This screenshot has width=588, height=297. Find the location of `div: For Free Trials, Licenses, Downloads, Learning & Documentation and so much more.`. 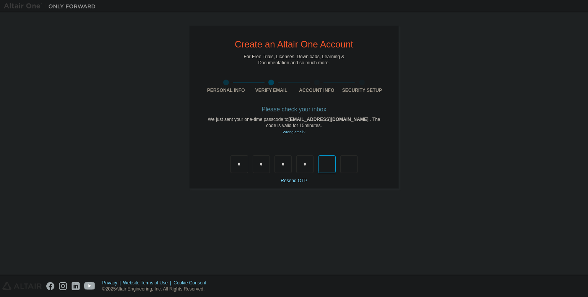

div: For Free Trials, Licenses, Downloads, Learning & Documentation and so much more. is located at coordinates (294, 60).